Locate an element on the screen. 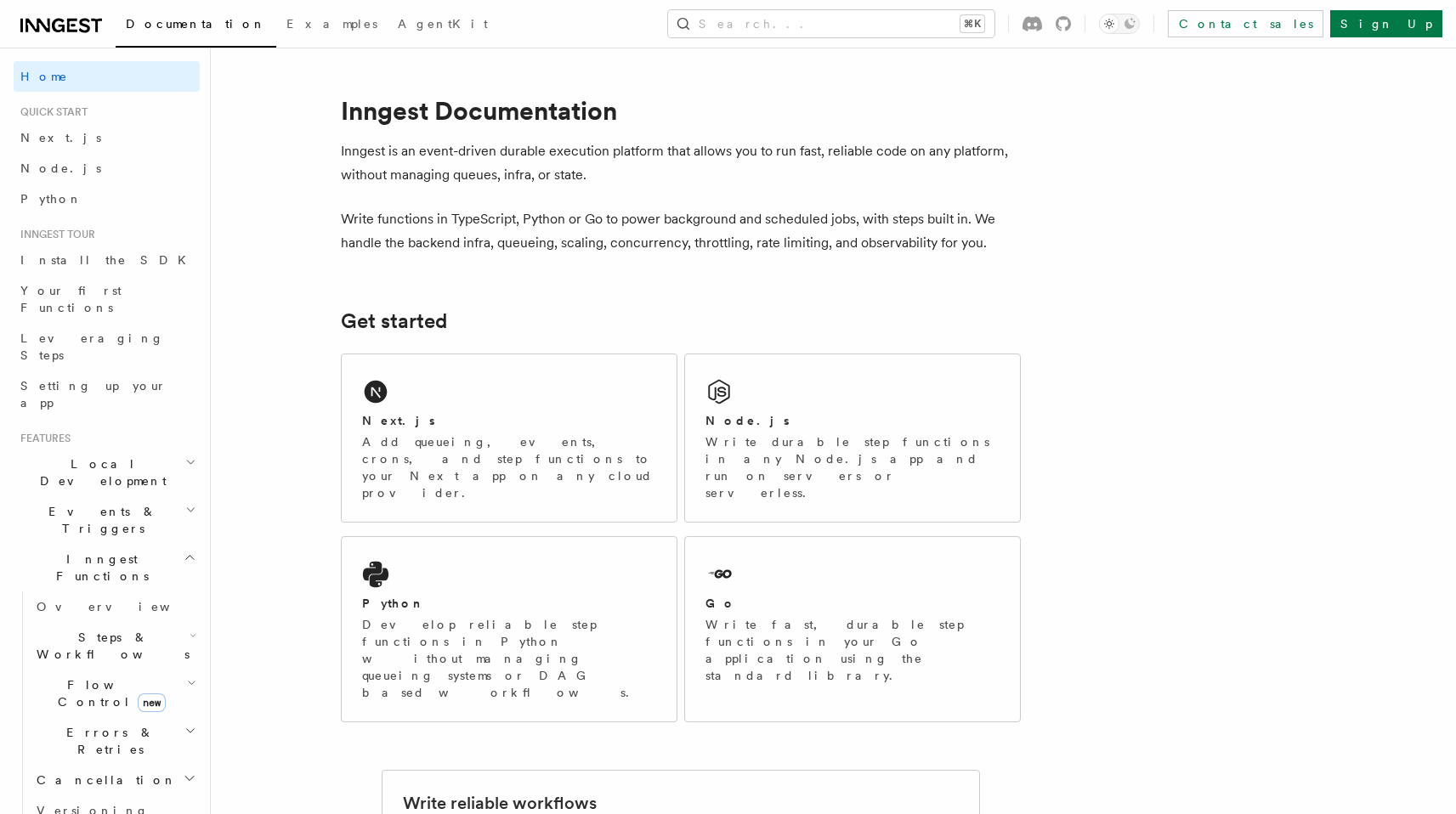  a: Your first Functions is located at coordinates (106, 299).